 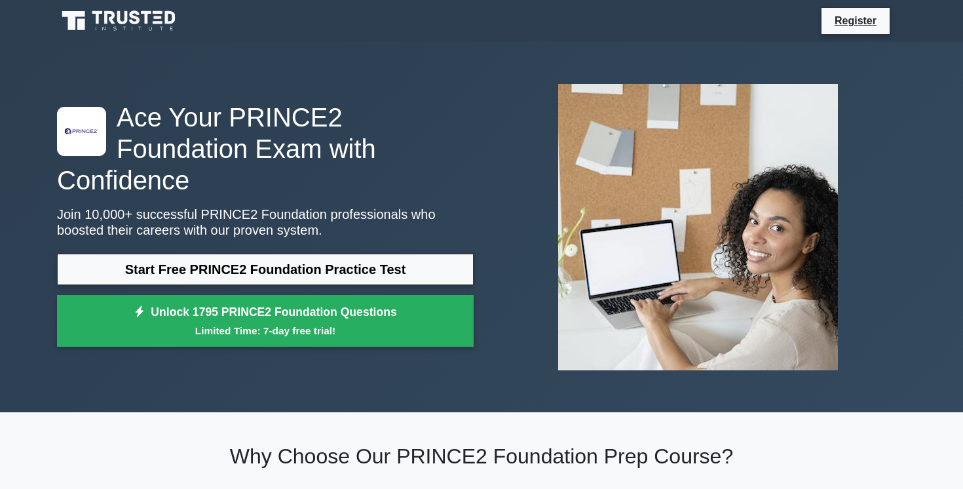 I want to click on a: Register, so click(x=855, y=20).